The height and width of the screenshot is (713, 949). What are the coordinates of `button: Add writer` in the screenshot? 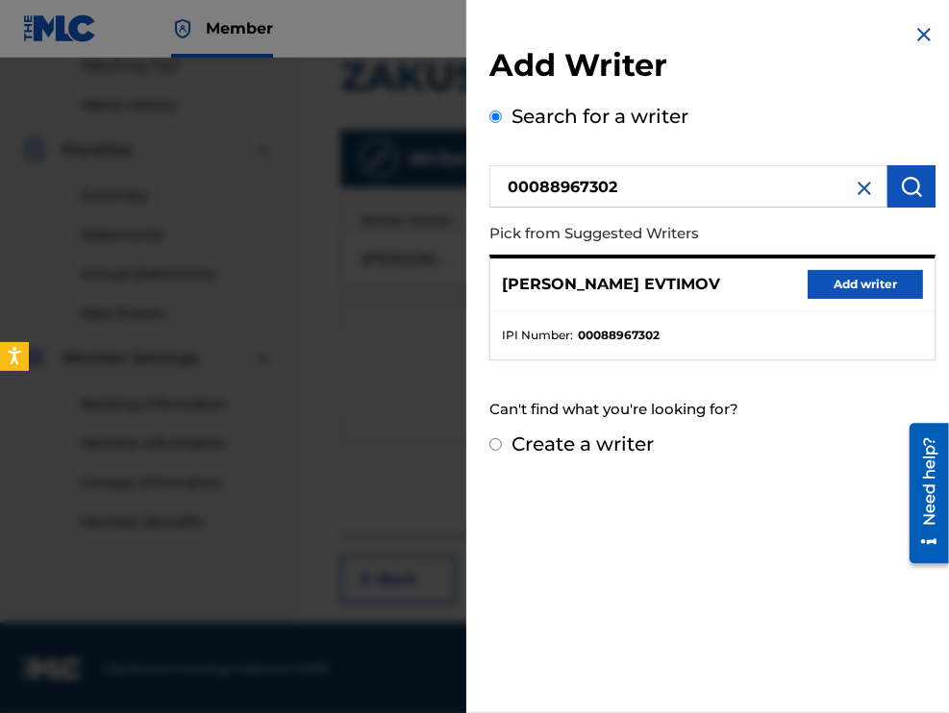 It's located at (865, 285).